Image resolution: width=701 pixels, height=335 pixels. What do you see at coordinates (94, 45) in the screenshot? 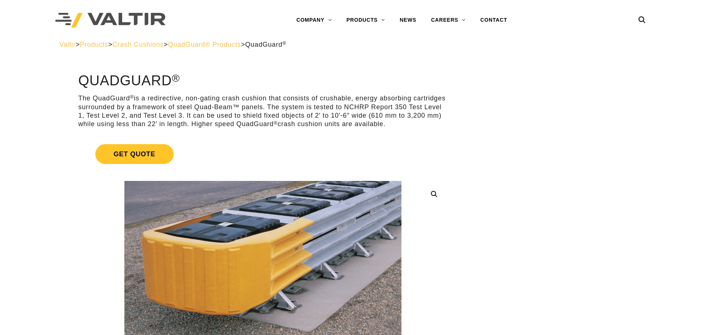
I see `a: Products` at bounding box center [94, 45].